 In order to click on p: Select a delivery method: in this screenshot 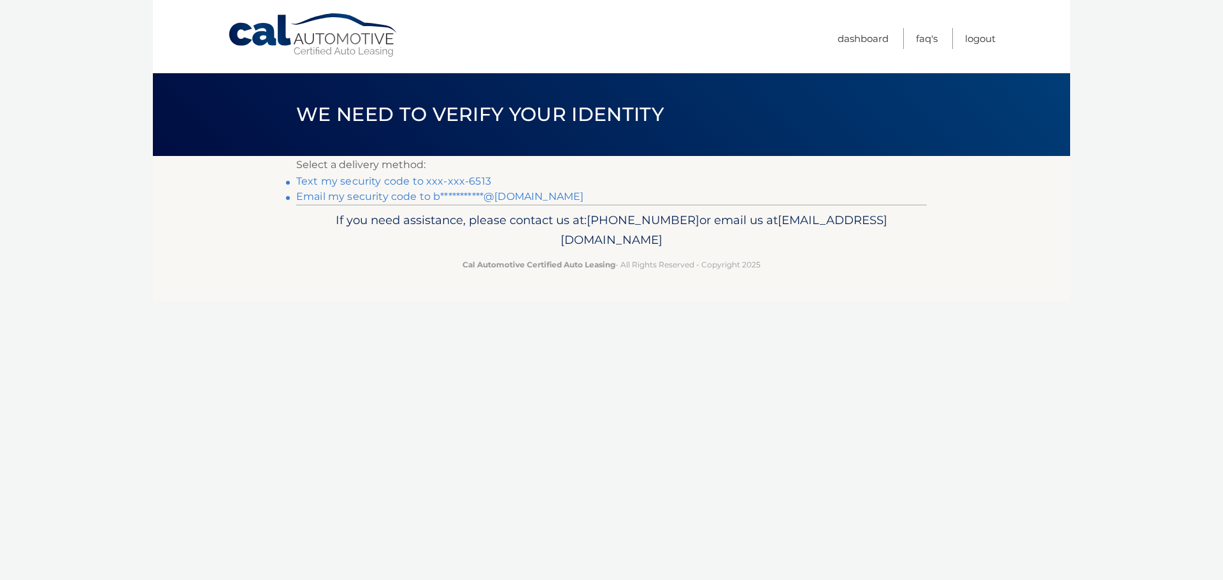, I will do `click(612, 165)`.